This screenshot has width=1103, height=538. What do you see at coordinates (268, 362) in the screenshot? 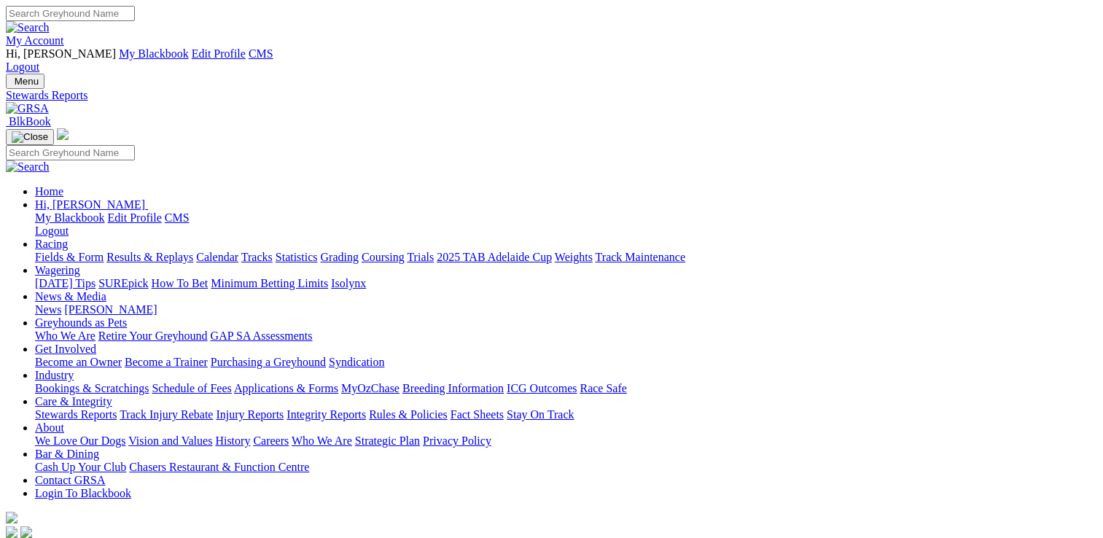
I see `a: Purchasing a Greyhound` at bounding box center [268, 362].